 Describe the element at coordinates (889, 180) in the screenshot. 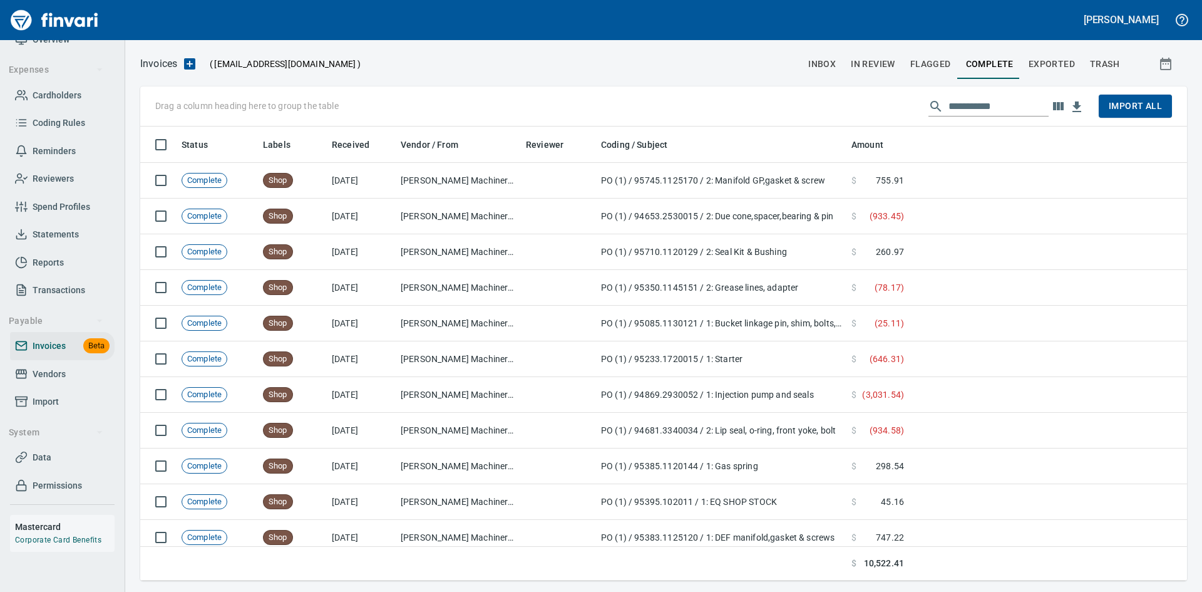

I see `span: 755.91` at that location.